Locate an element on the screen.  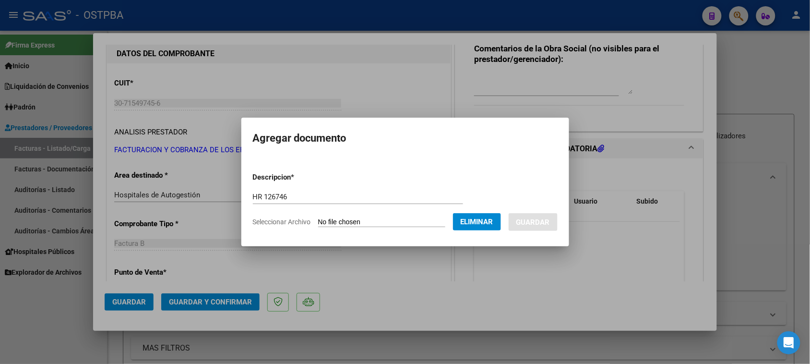
span: Eliminar is located at coordinates (477, 222).